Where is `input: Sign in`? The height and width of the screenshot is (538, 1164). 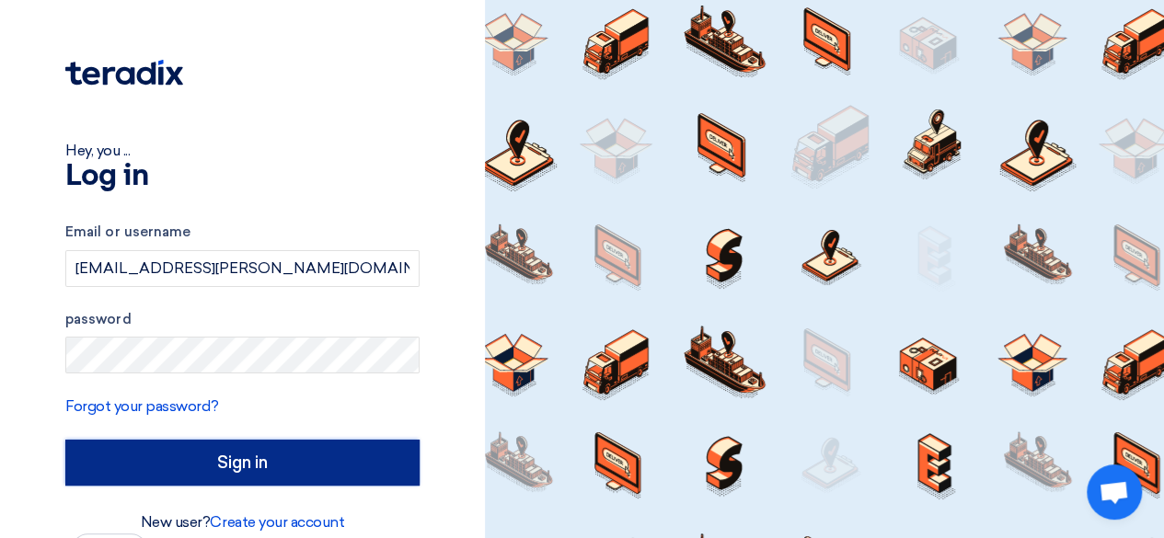 input: Sign in is located at coordinates (242, 463).